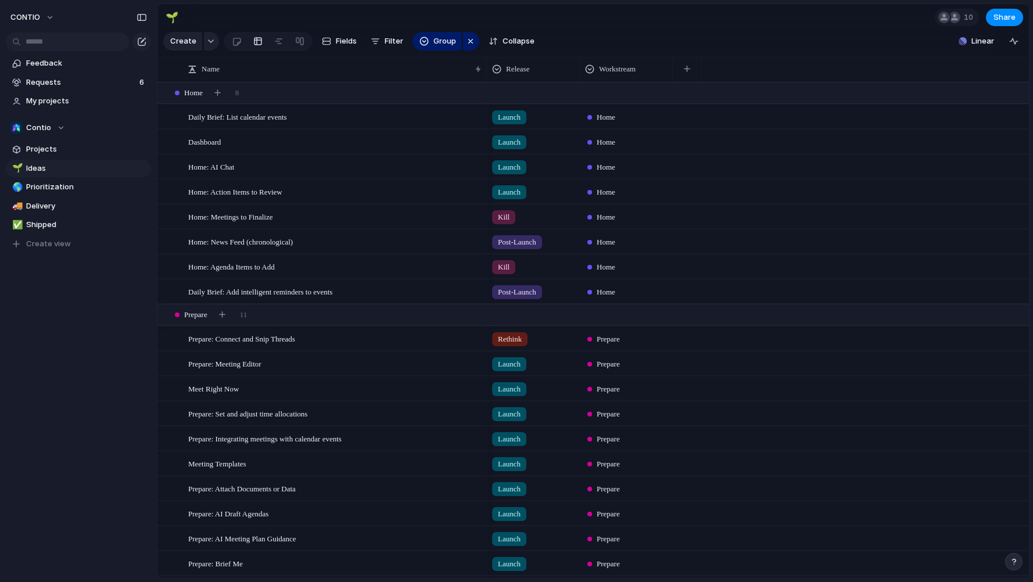 The width and height of the screenshot is (1033, 582). Describe the element at coordinates (387, 41) in the screenshot. I see `button: Filter` at that location.